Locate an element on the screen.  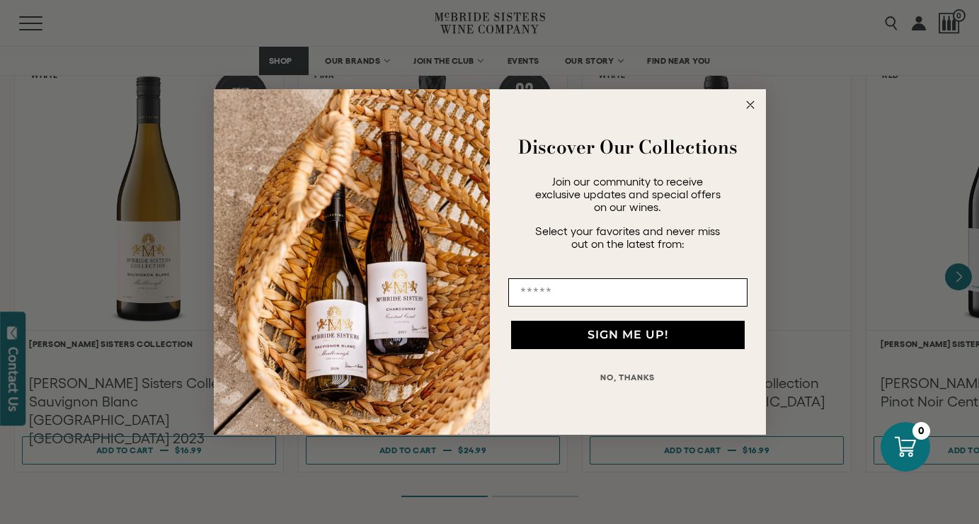
div: 0 is located at coordinates (921, 430).